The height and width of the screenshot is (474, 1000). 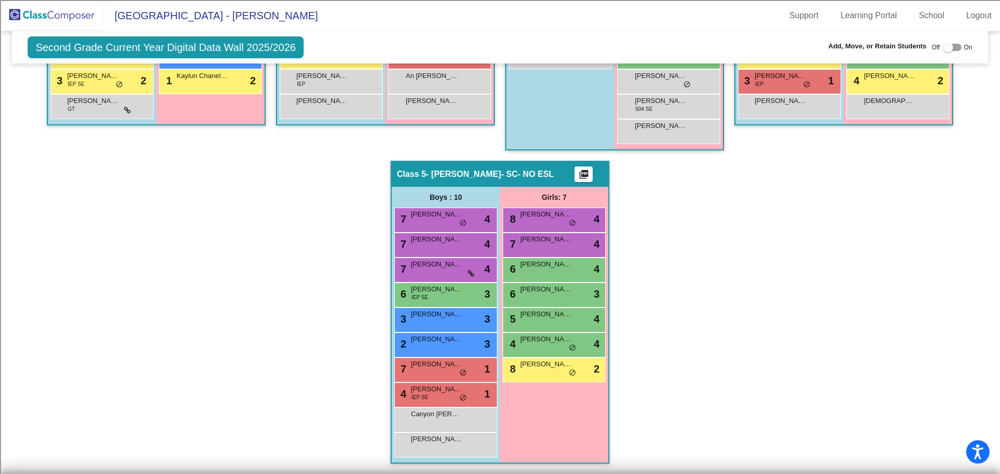 I want to click on span: 504 SE, so click(x=643, y=109).